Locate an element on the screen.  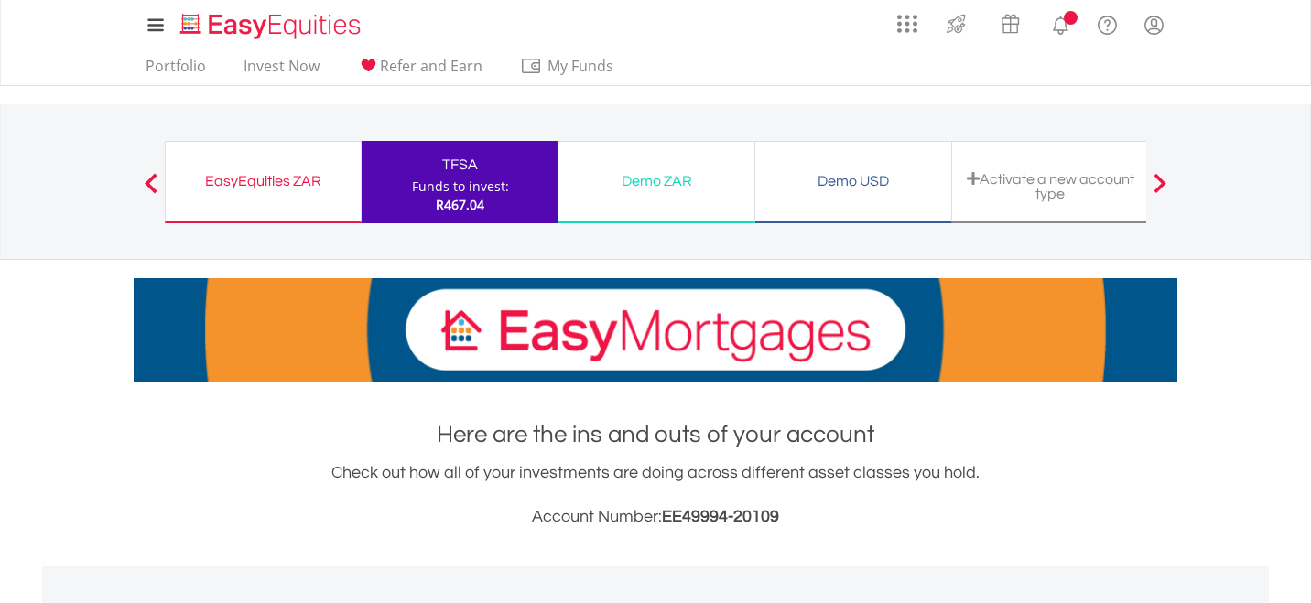
h3: Account Number: is located at coordinates (655, 517).